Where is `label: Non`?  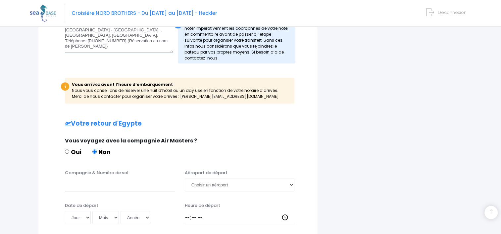
label: Non is located at coordinates (101, 152).